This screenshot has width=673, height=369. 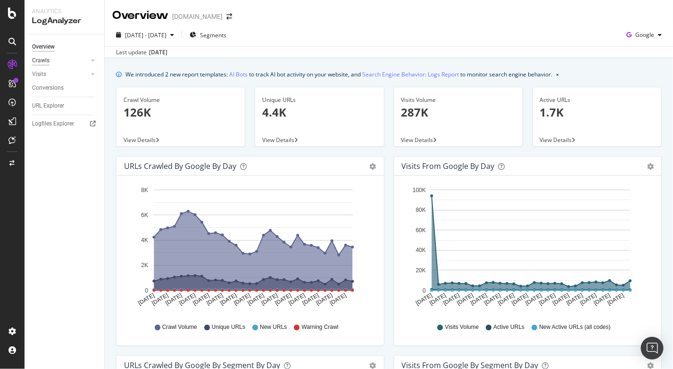 What do you see at coordinates (60, 60) in the screenshot?
I see `a: Crawls` at bounding box center [60, 60].